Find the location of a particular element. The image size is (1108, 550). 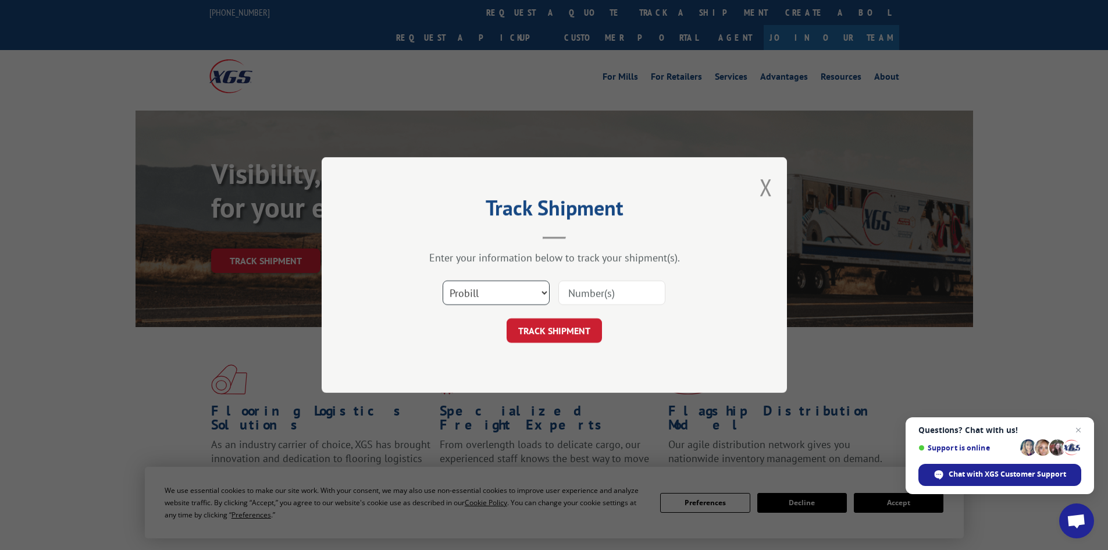

span: Support is online is located at coordinates (967, 447).